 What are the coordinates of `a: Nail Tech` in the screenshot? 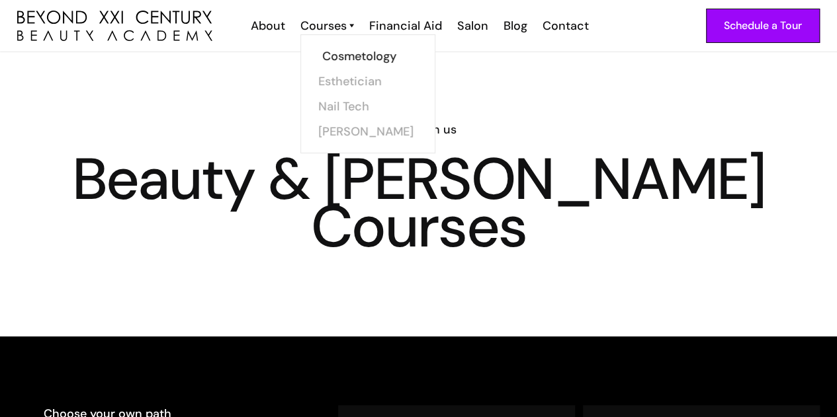 It's located at (368, 106).